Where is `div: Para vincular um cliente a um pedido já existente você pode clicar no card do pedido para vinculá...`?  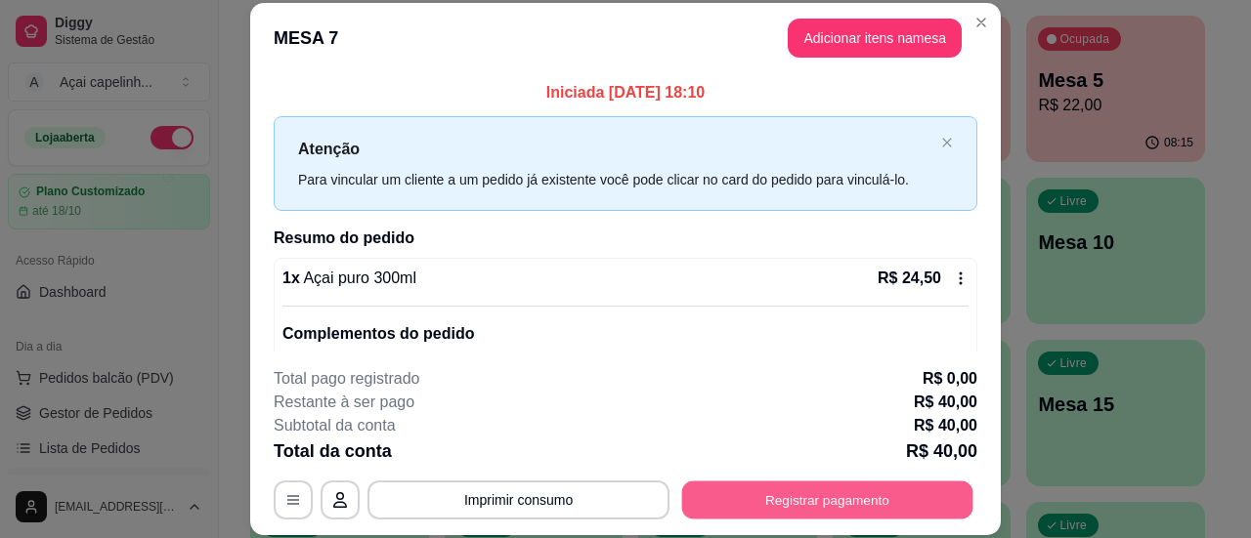 div: Para vincular um cliente a um pedido já existente você pode clicar no card do pedido para vinculá... is located at coordinates (615, 180).